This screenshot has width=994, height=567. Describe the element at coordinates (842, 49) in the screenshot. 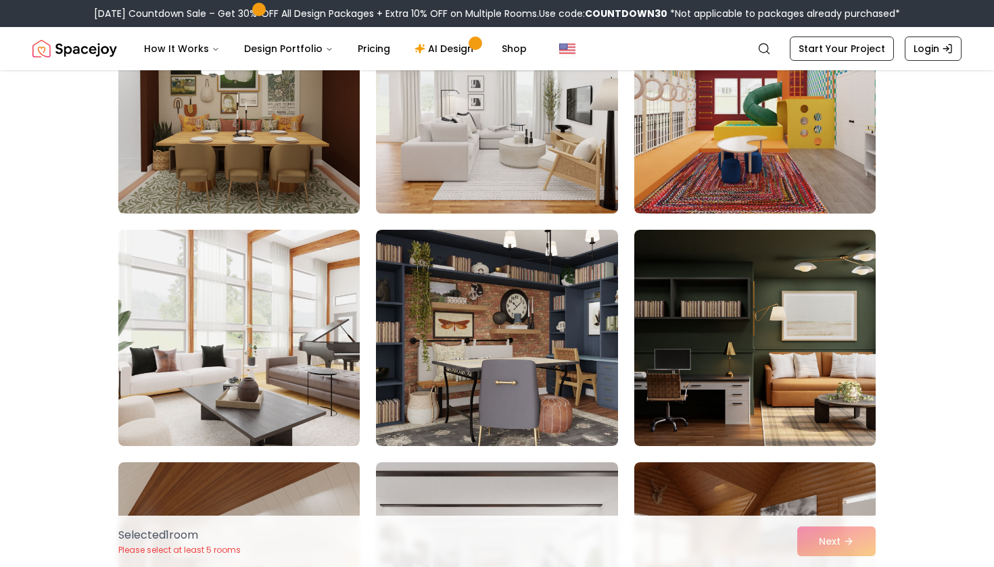

I see `a: Start Your Project` at that location.